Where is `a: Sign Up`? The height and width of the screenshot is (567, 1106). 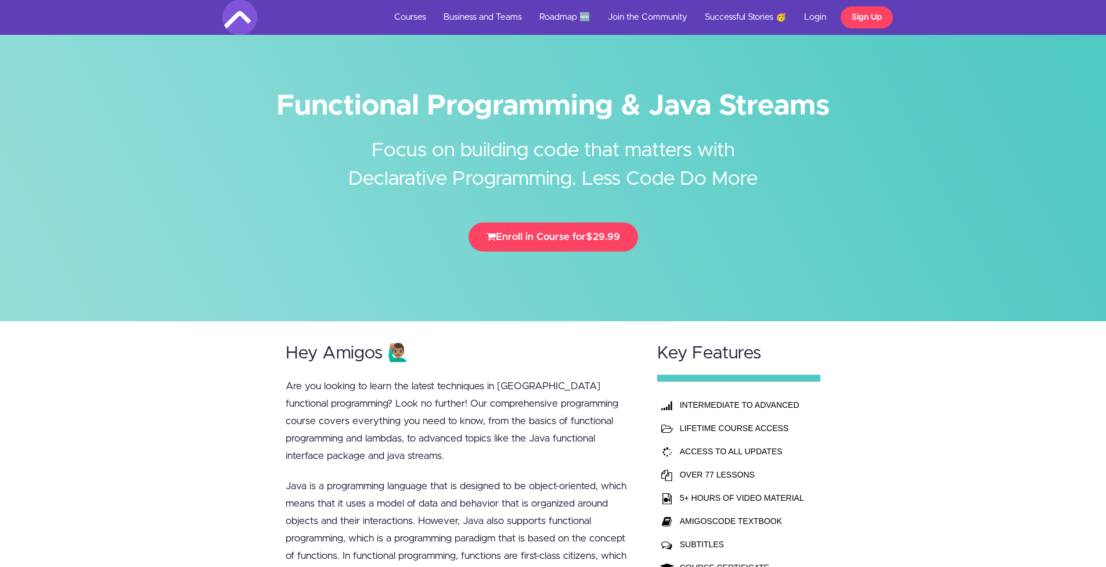
a: Sign Up is located at coordinates (867, 17).